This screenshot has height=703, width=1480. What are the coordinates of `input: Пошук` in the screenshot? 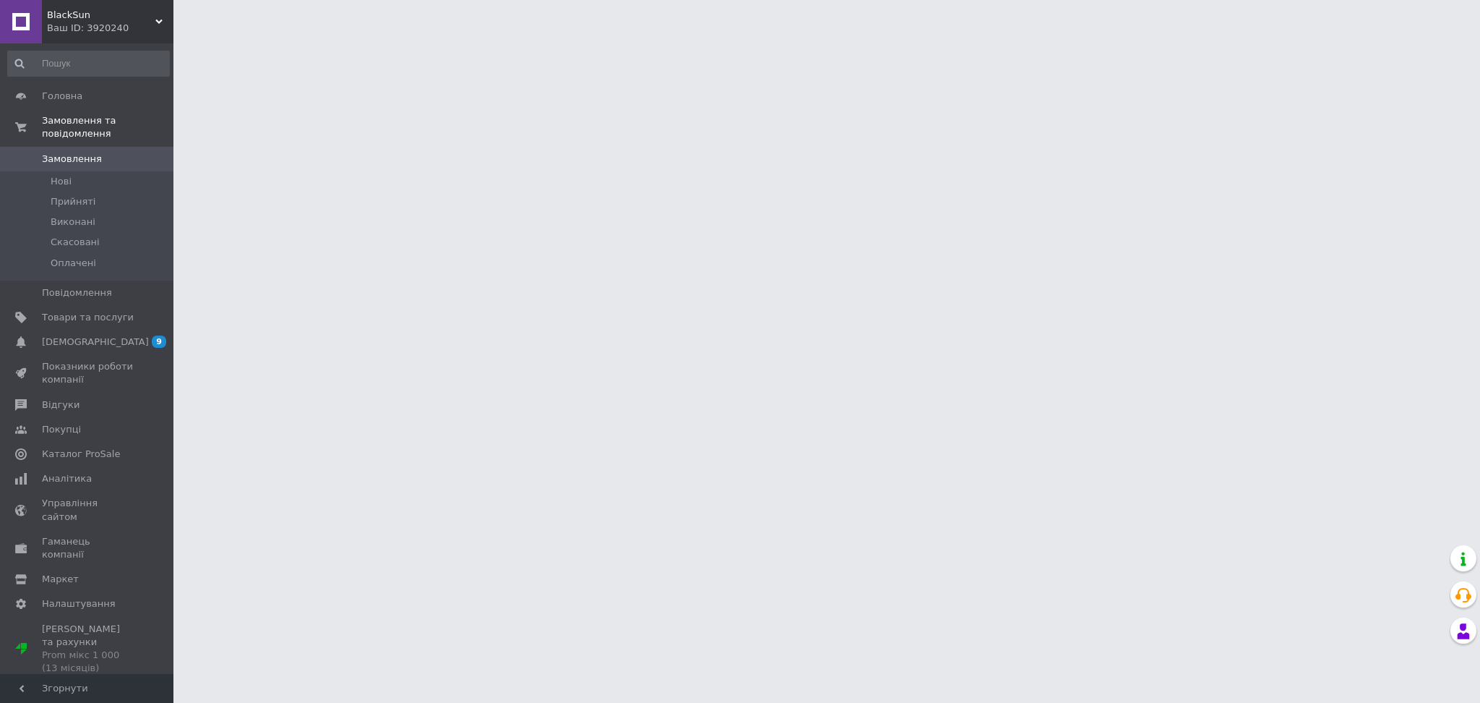 It's located at (88, 64).